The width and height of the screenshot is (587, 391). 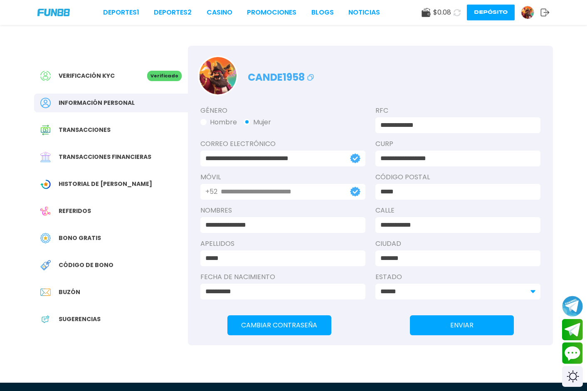 I want to click on a: CASINO, so click(x=219, y=12).